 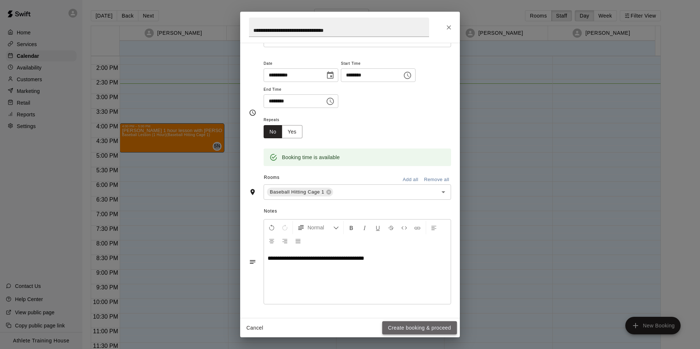 What do you see at coordinates (365, 228) in the screenshot?
I see `button: Format Italics` at bounding box center [365, 228].